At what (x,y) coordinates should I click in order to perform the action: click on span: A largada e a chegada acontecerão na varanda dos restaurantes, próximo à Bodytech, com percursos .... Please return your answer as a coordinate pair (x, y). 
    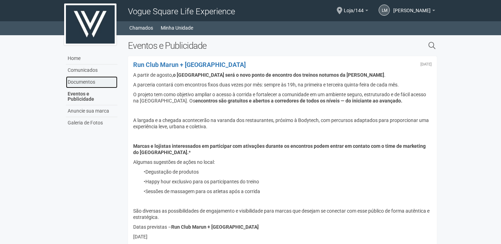
    Looking at the image, I should click on (281, 123).